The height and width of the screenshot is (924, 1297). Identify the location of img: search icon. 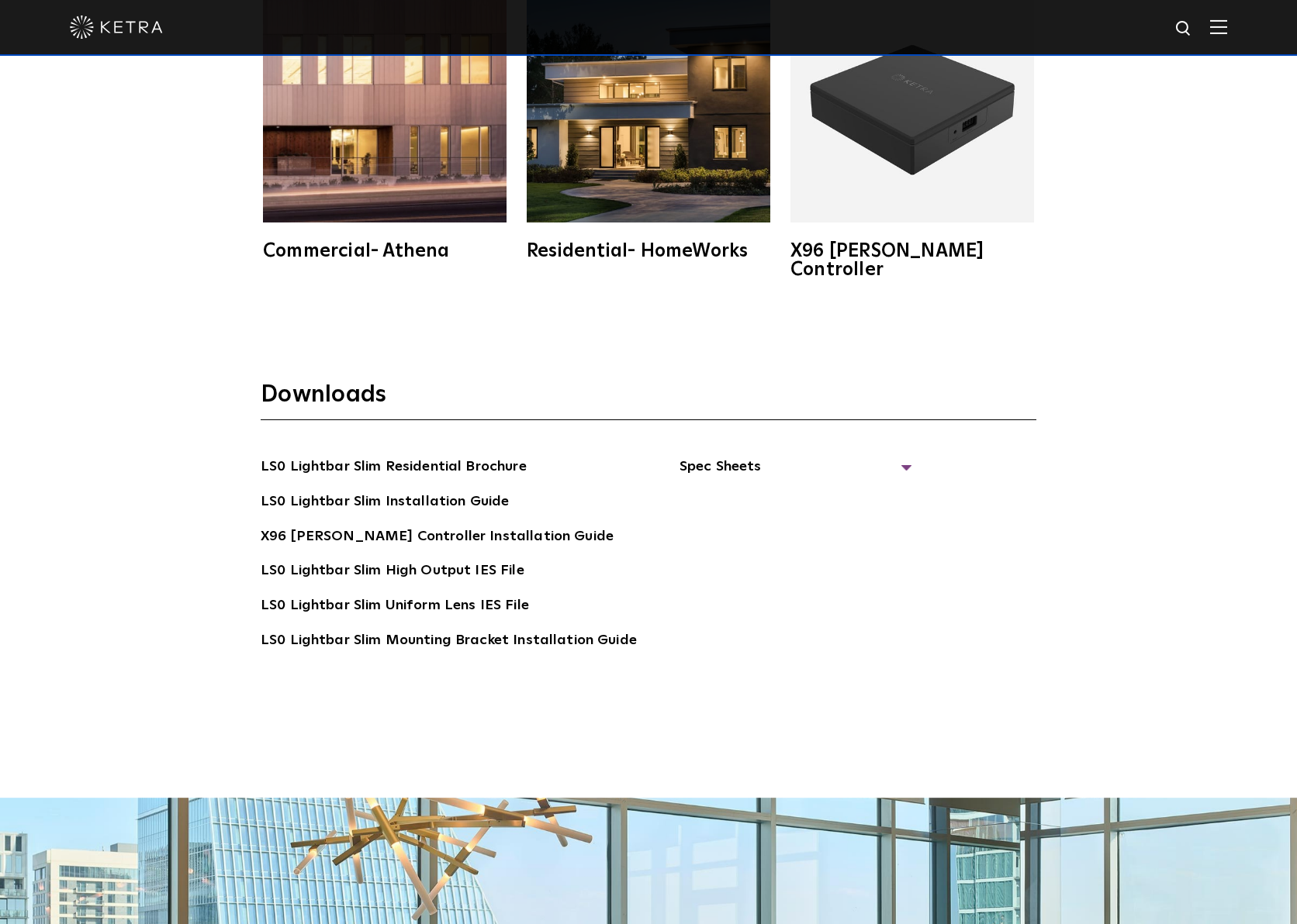
(1184, 29).